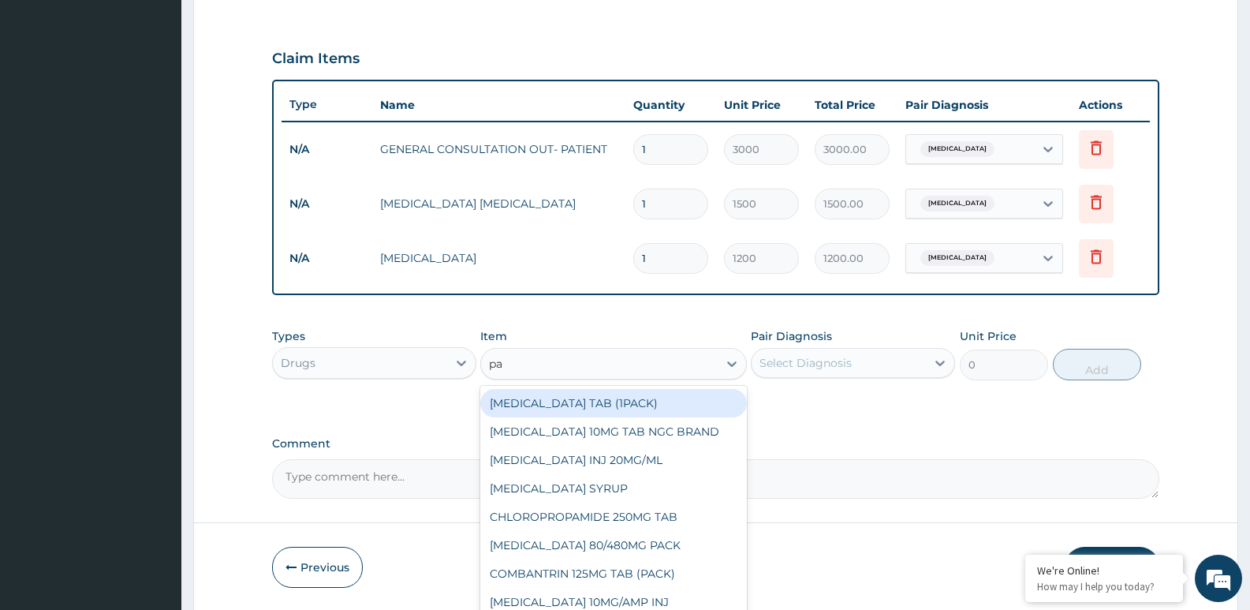 The height and width of the screenshot is (610, 1250). Describe the element at coordinates (852, 105) in the screenshot. I see `th: Total Price` at that location.